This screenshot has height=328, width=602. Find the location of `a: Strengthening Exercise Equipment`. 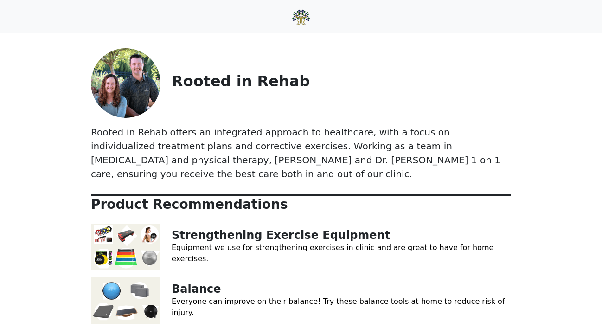

a: Strengthening Exercise Equipment is located at coordinates (281, 235).